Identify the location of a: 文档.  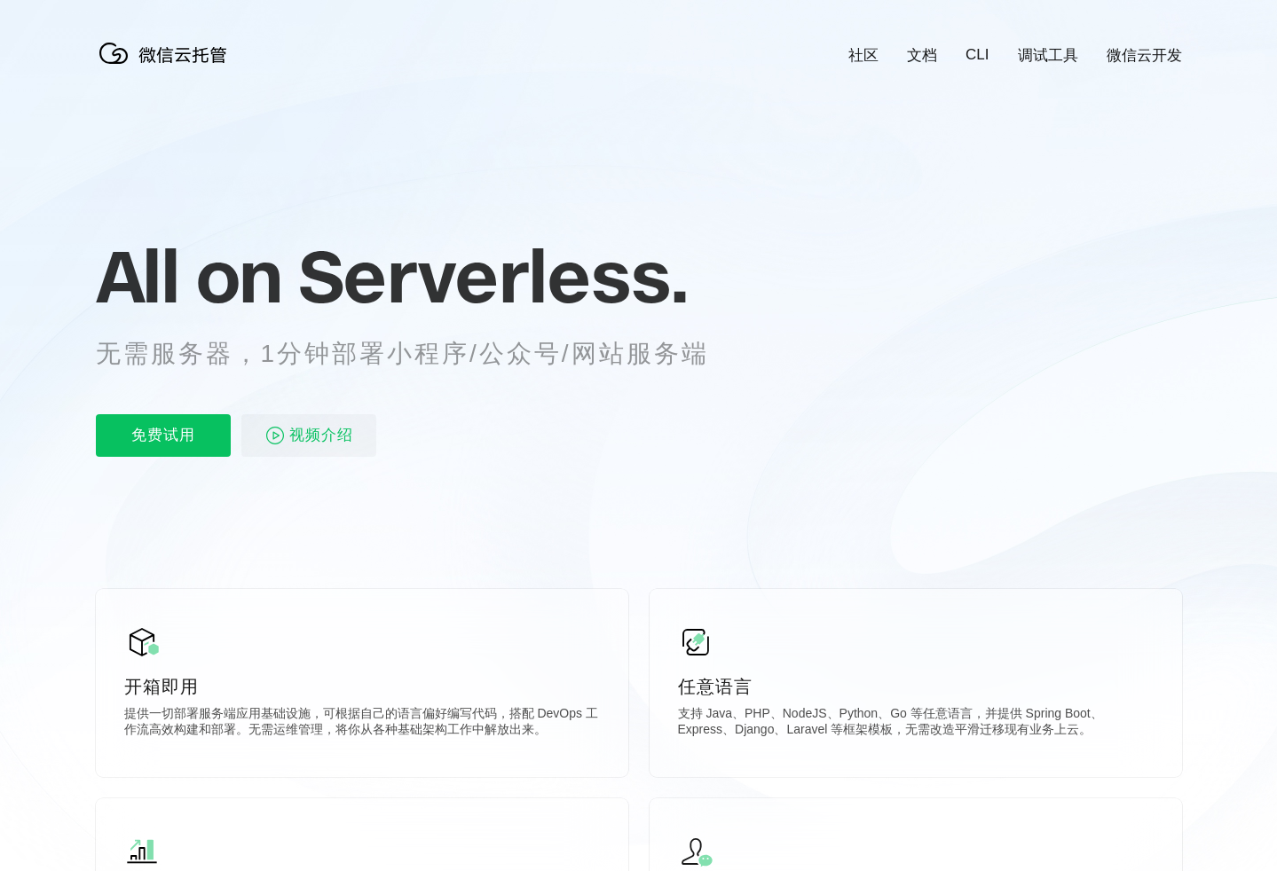
(922, 55).